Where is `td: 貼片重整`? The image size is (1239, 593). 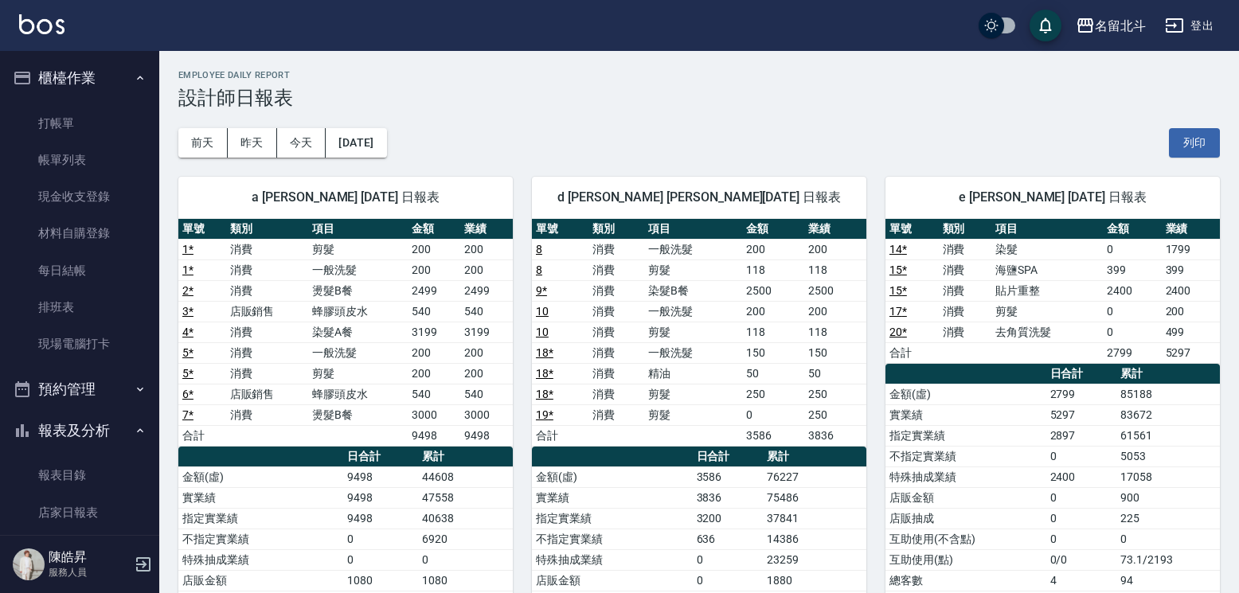 td: 貼片重整 is located at coordinates (1047, 291).